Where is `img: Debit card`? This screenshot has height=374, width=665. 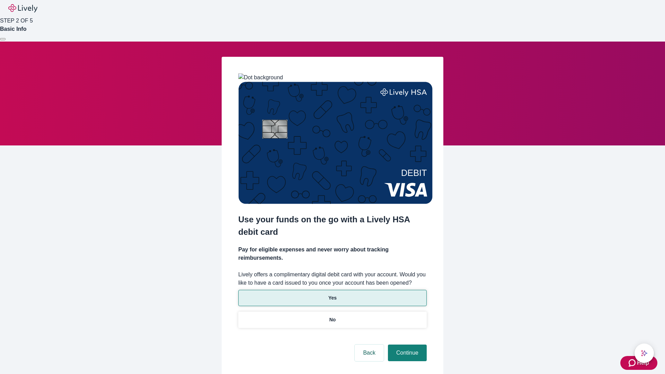 img: Debit card is located at coordinates (335, 143).